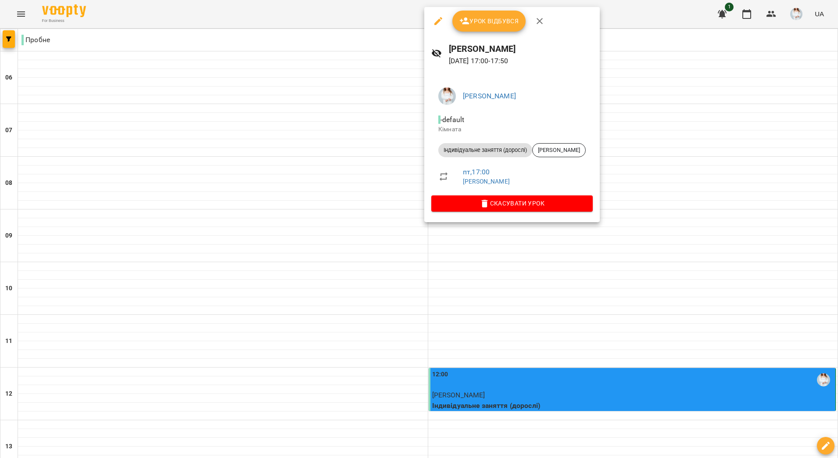  What do you see at coordinates (489, 21) in the screenshot?
I see `button: Урок відбувся` at bounding box center [489, 21].